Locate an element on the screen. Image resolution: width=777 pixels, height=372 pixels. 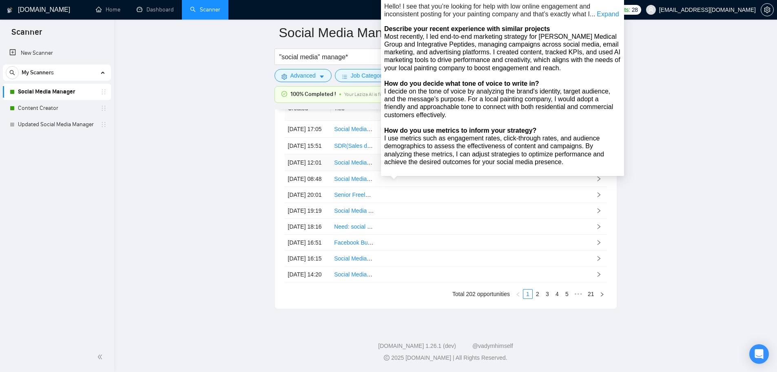
li: 4 is located at coordinates (557, 294).